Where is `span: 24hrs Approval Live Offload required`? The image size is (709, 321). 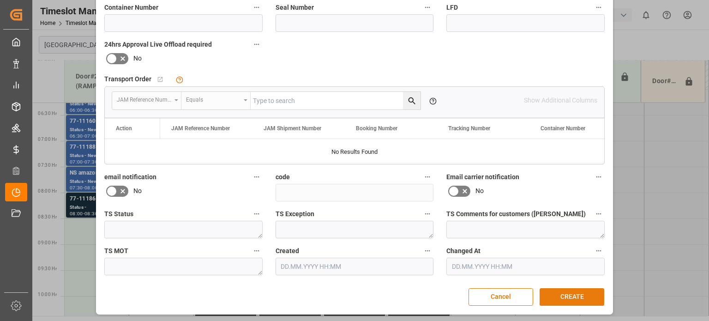
span: 24hrs Approval Live Offload required is located at coordinates (158, 44).